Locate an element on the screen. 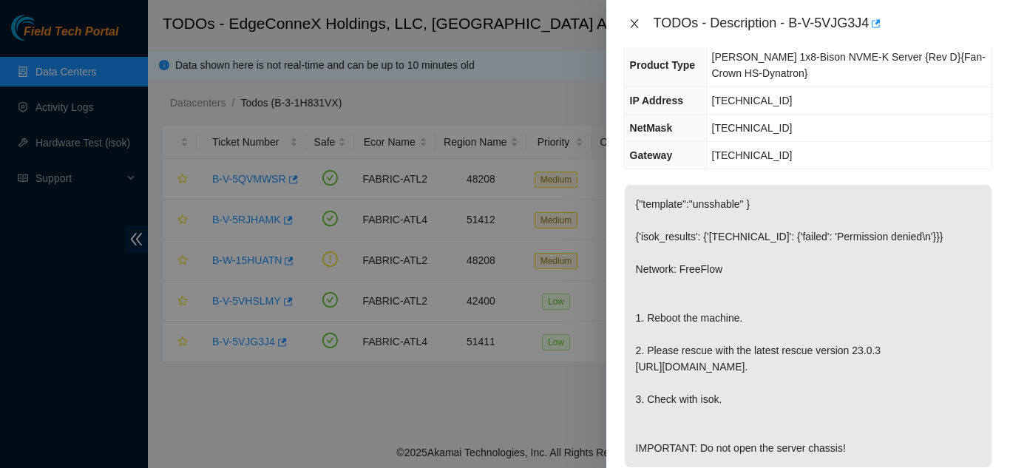 Image resolution: width=1010 pixels, height=468 pixels. span: NetMask is located at coordinates (651, 128).